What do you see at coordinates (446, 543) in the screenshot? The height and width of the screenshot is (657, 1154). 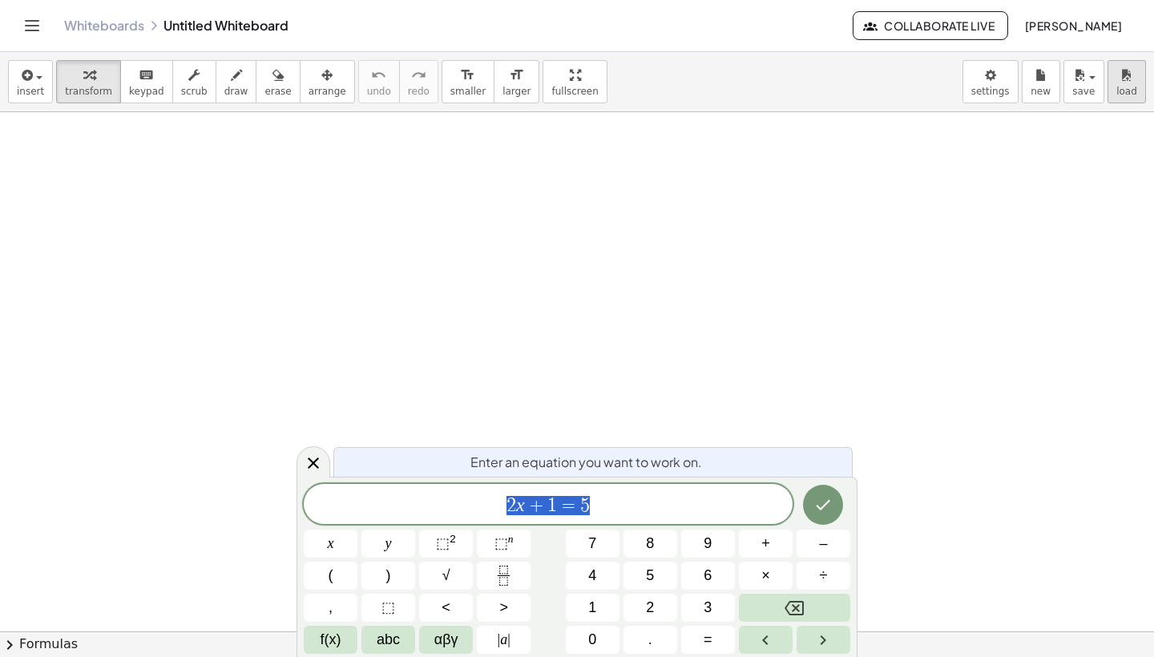 I see `button: Squared` at bounding box center [446, 543].